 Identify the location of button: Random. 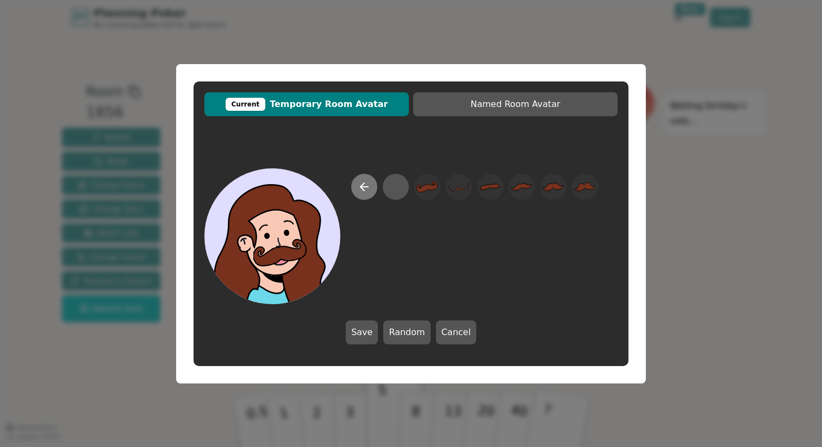
(407, 333).